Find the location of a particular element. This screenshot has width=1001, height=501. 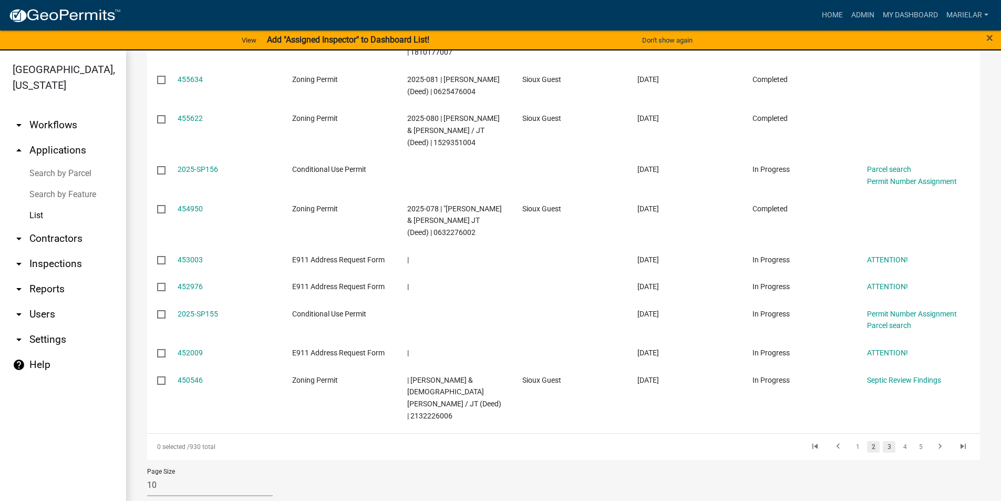

button: Close is located at coordinates (989, 38).